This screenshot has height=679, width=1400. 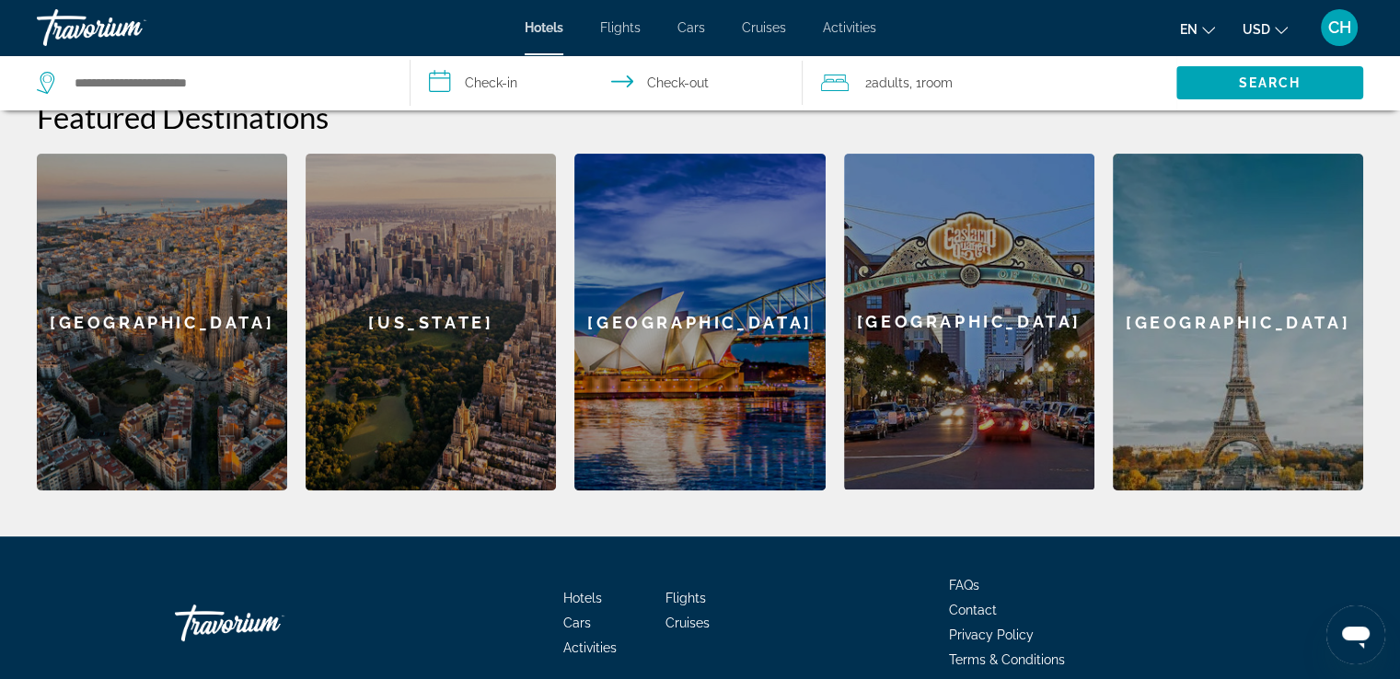 I want to click on a: Travorium, so click(x=129, y=28).